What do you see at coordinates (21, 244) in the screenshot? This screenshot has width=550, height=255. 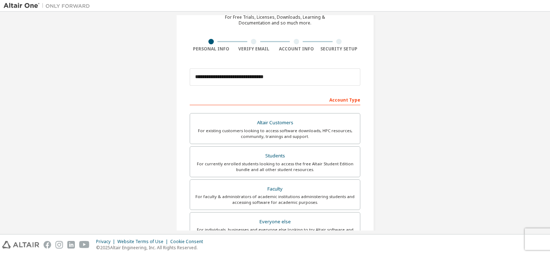 I see `img: altair_logo.svg` at bounding box center [21, 244].